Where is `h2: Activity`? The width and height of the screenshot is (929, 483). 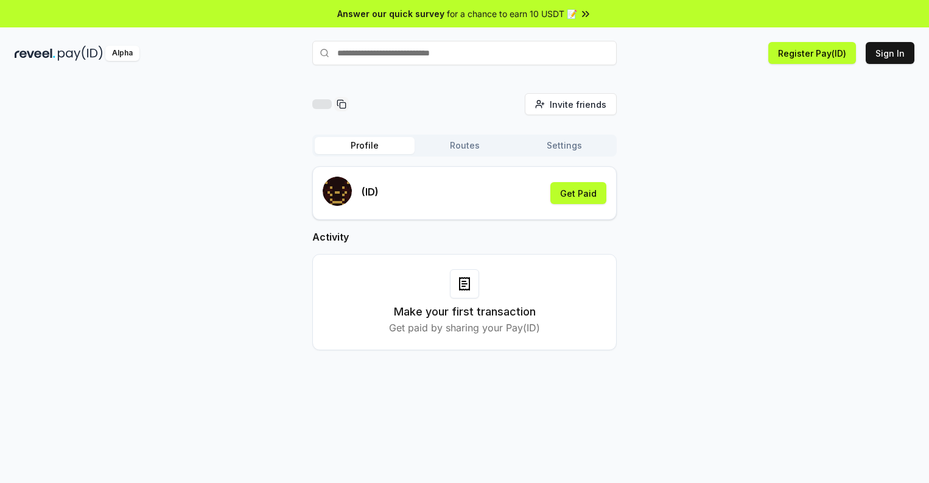
h2: Activity is located at coordinates (464, 237).